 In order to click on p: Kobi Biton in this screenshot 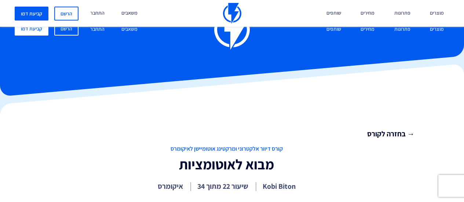, I will do `click(279, 186)`.